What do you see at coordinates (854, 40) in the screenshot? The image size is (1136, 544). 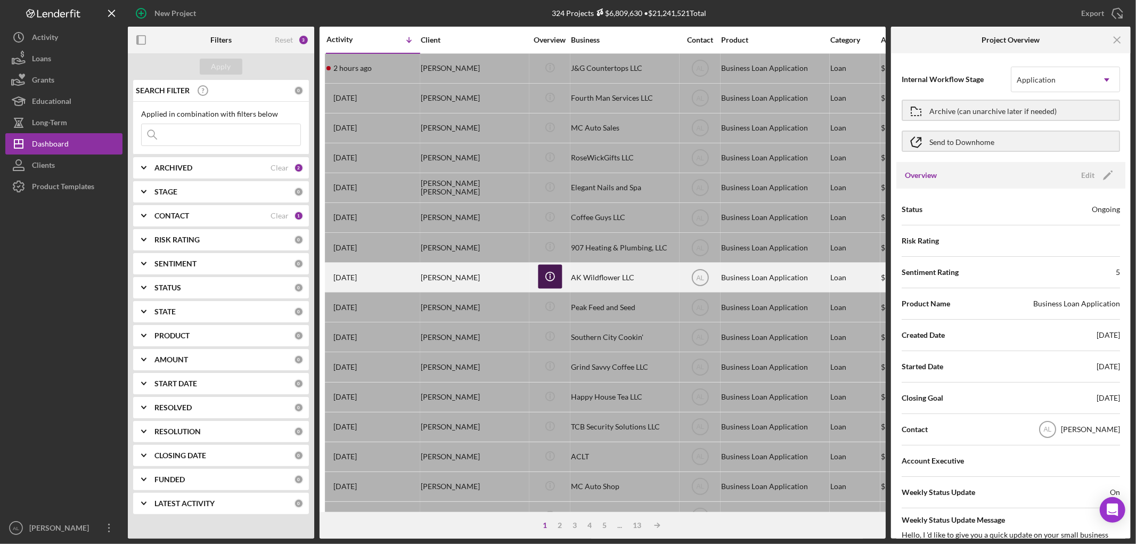 I see `div: Category` at bounding box center [854, 40].